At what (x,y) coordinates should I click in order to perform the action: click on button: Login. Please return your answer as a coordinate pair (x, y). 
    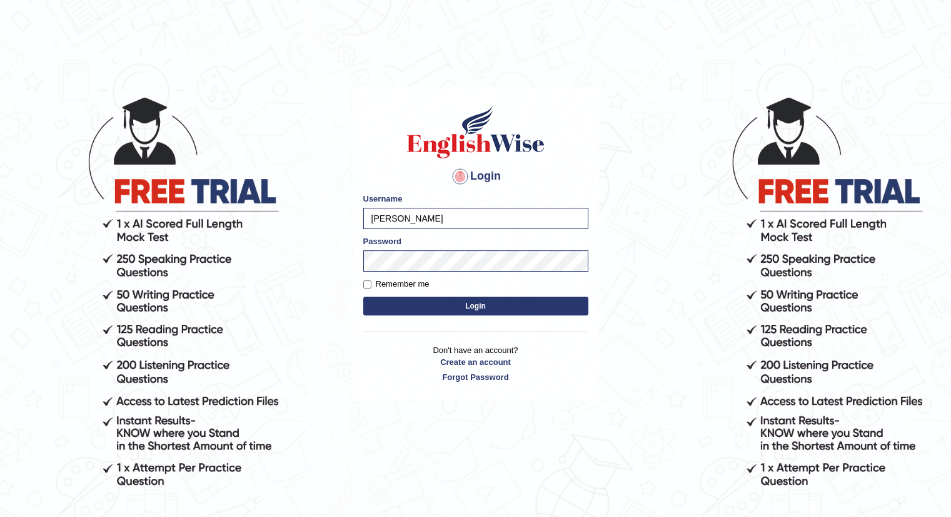
    Looking at the image, I should click on (476, 306).